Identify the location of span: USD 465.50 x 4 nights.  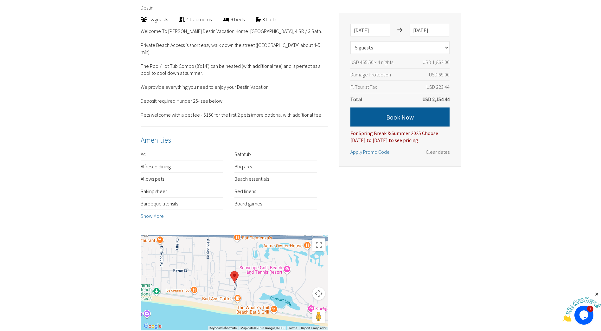
(372, 62).